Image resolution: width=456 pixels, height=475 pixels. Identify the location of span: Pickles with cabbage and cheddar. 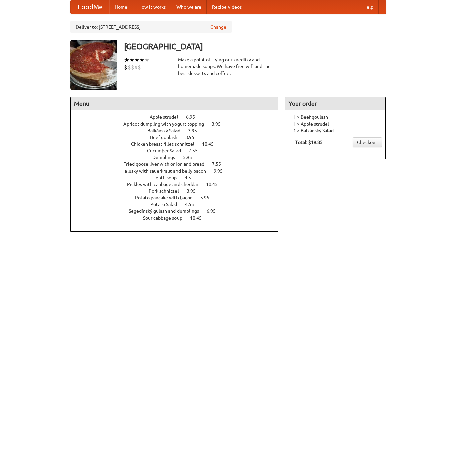
(166, 184).